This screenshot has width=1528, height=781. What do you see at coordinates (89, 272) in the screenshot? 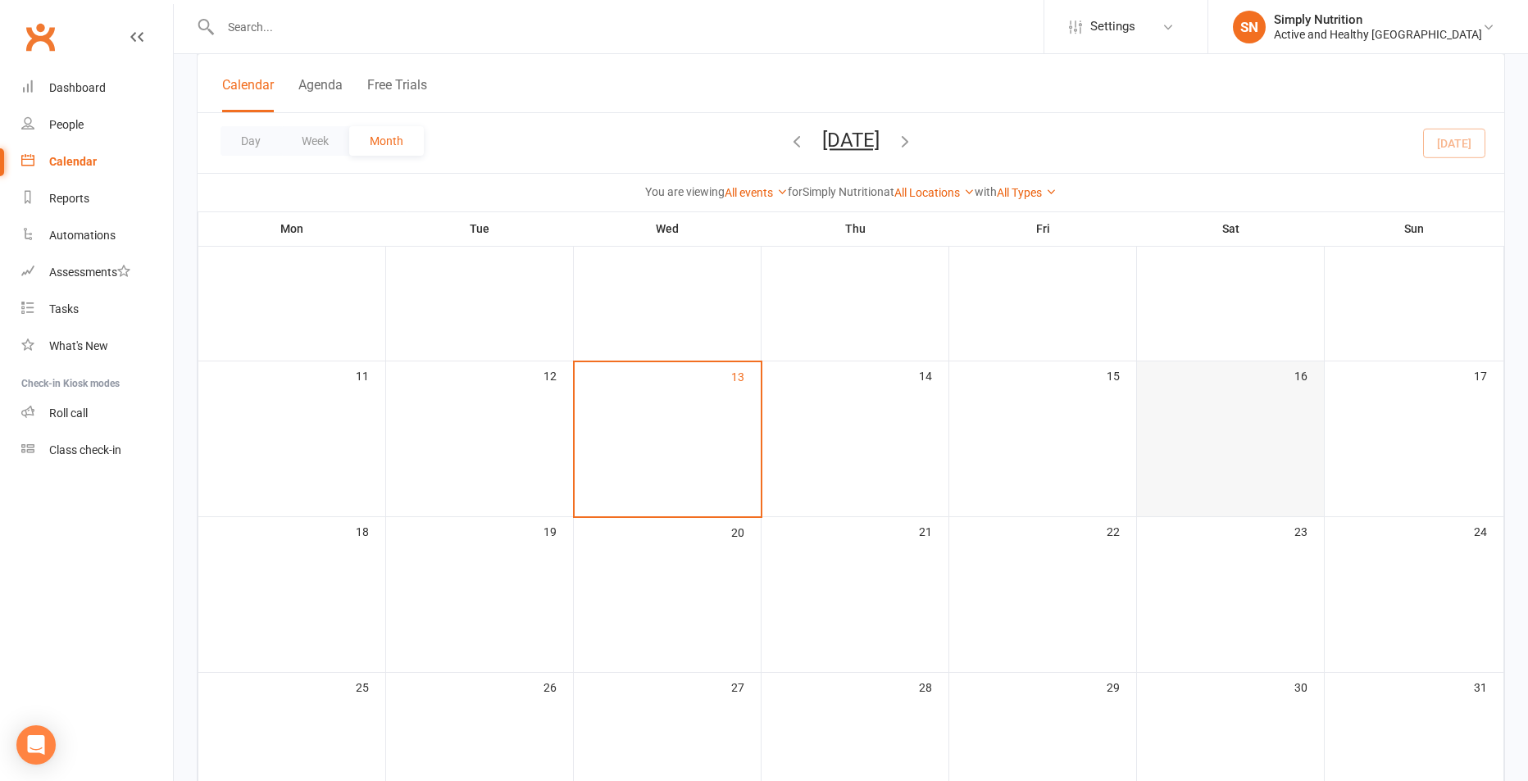
I see `div: Assessments` at bounding box center [89, 272].